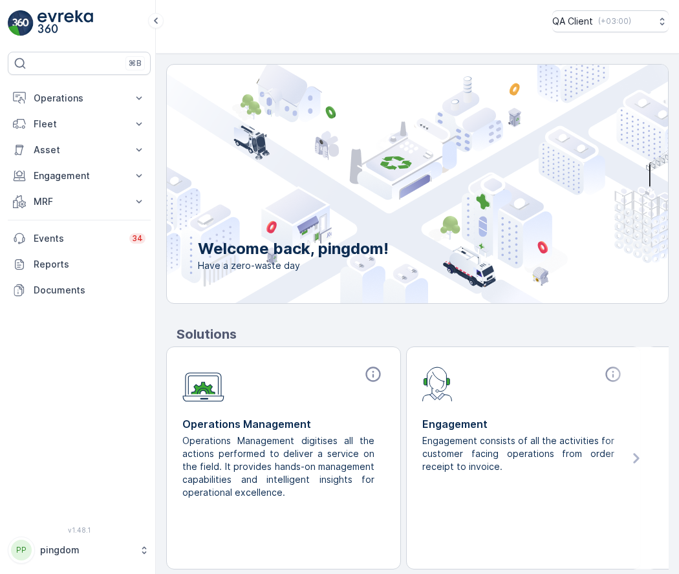  I want to click on p: Documents, so click(89, 290).